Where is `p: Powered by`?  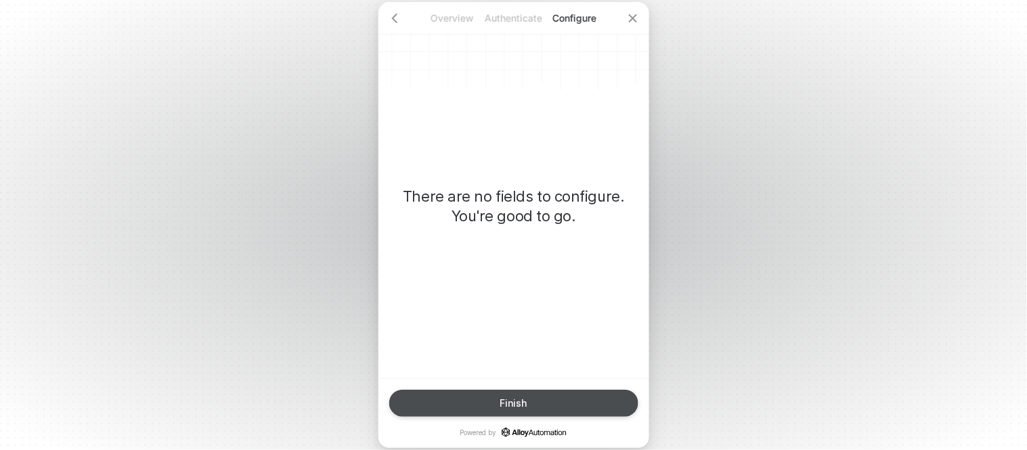 p: Powered by is located at coordinates (513, 433).